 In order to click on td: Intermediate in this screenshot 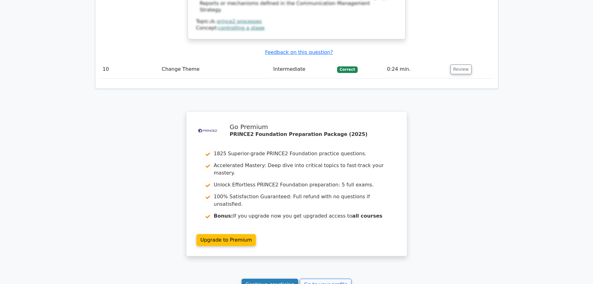, I will do `click(303, 69)`.